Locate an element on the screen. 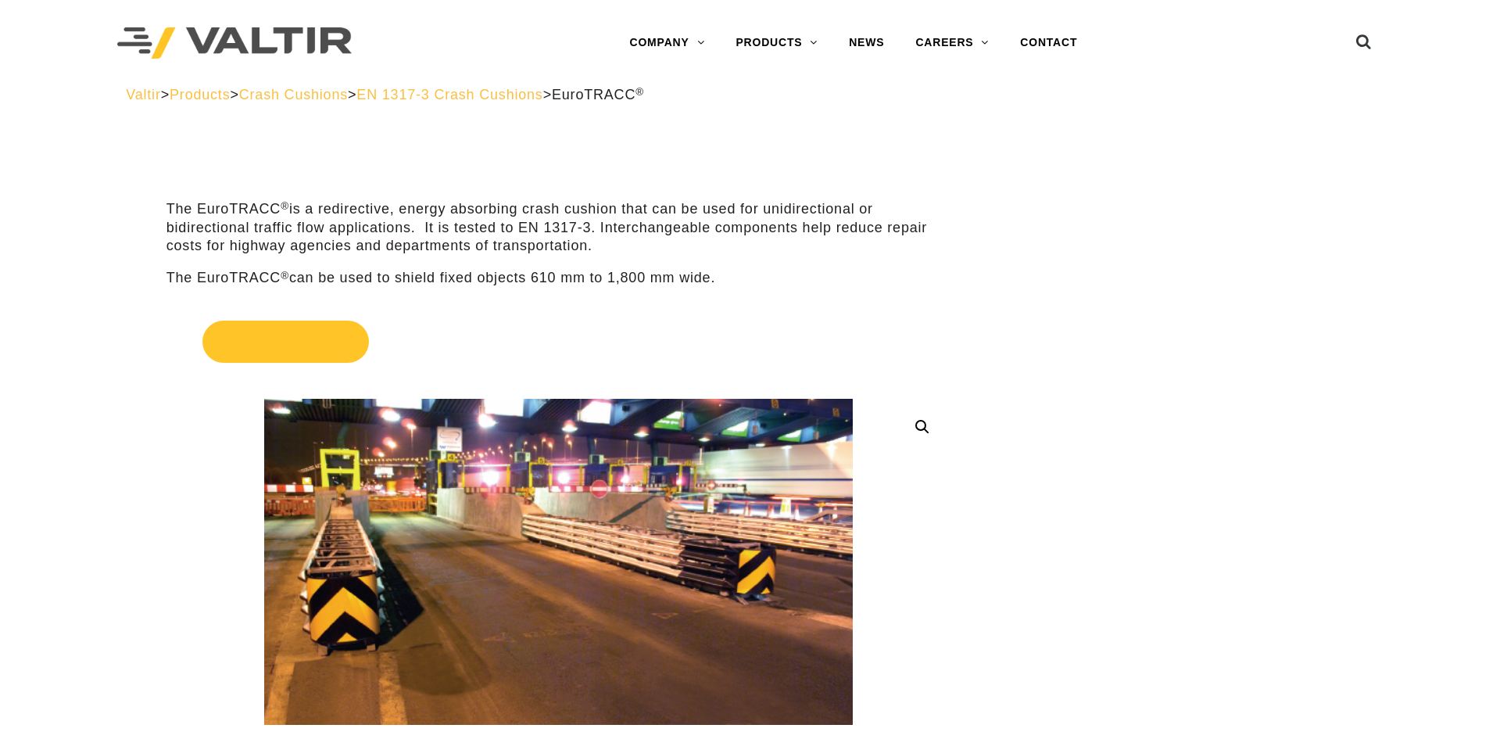  span: Products is located at coordinates (199, 95).